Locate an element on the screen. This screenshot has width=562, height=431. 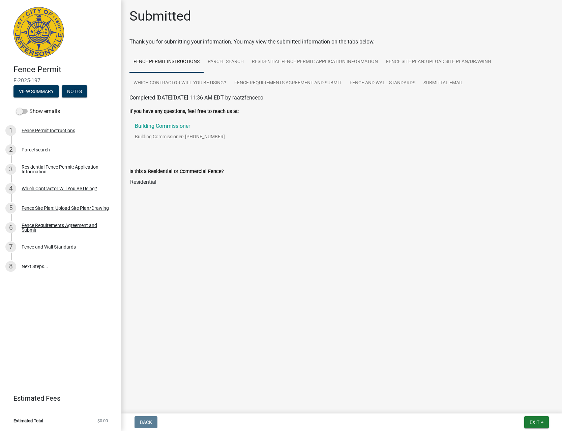
div: Residential Fence Permit: Application Information is located at coordinates (66, 169).